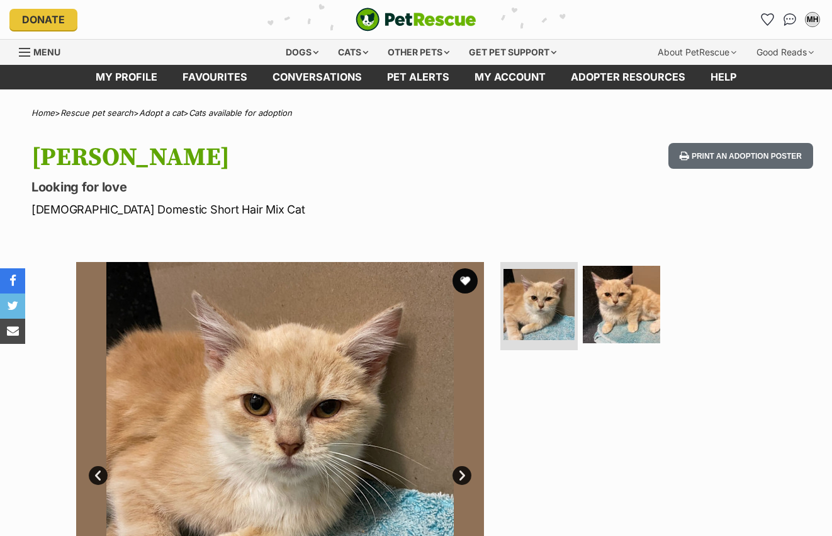 This screenshot has height=536, width=832. I want to click on a: Home, so click(43, 113).